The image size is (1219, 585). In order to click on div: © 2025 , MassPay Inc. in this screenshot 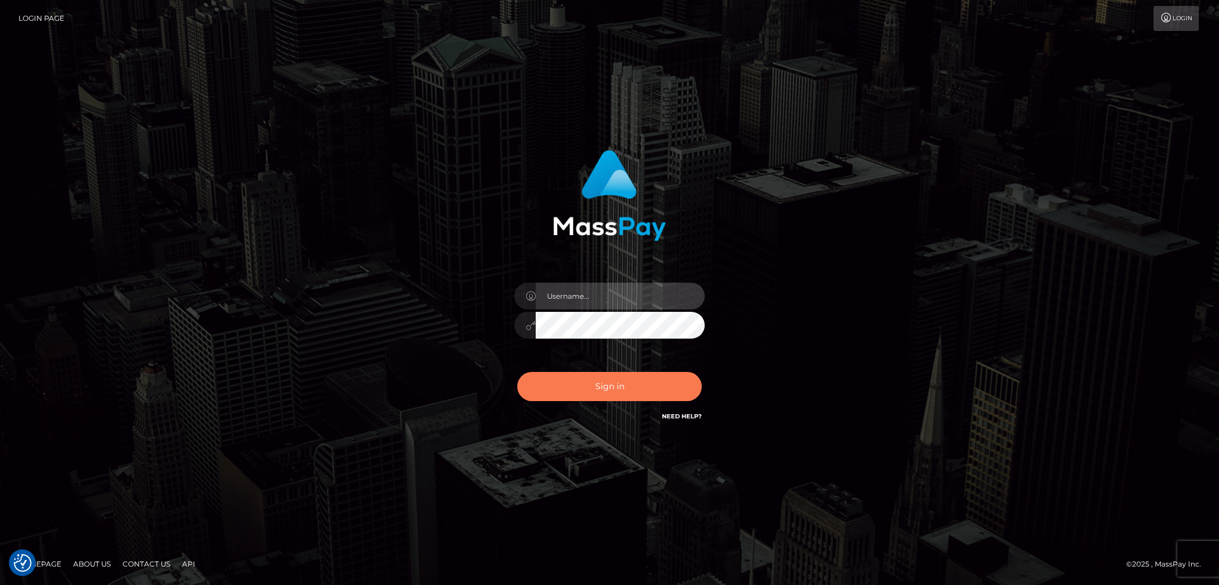, I will do `click(1168, 564)`.